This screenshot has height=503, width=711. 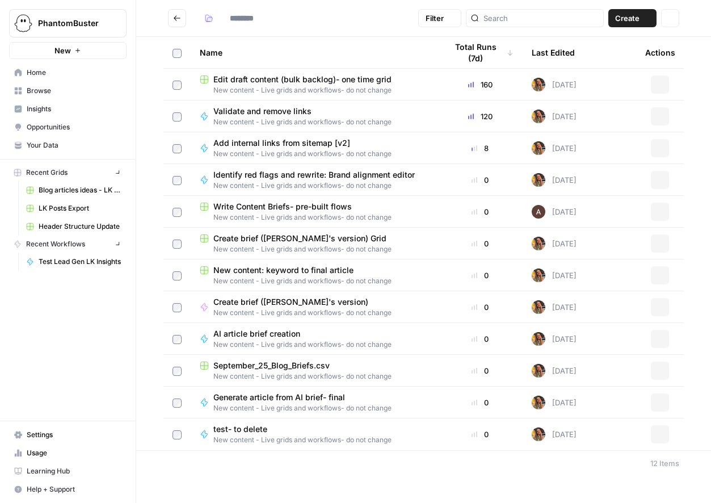 What do you see at coordinates (68, 453) in the screenshot?
I see `a: Usage` at bounding box center [68, 453].